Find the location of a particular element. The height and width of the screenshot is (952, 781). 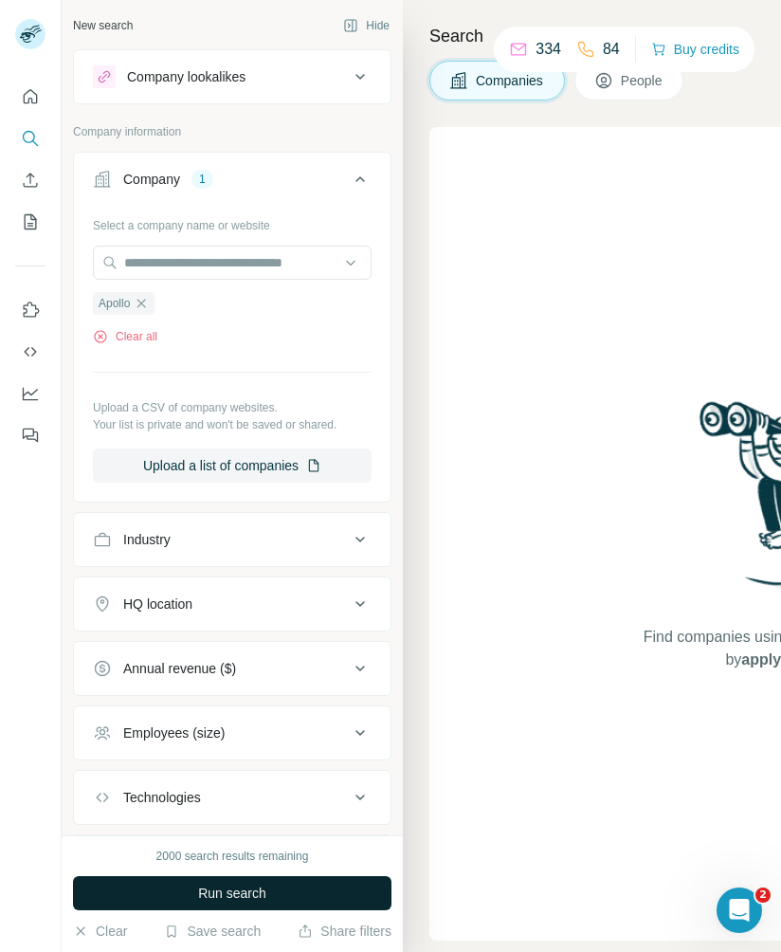

button: Buy credits is located at coordinates (695, 49).